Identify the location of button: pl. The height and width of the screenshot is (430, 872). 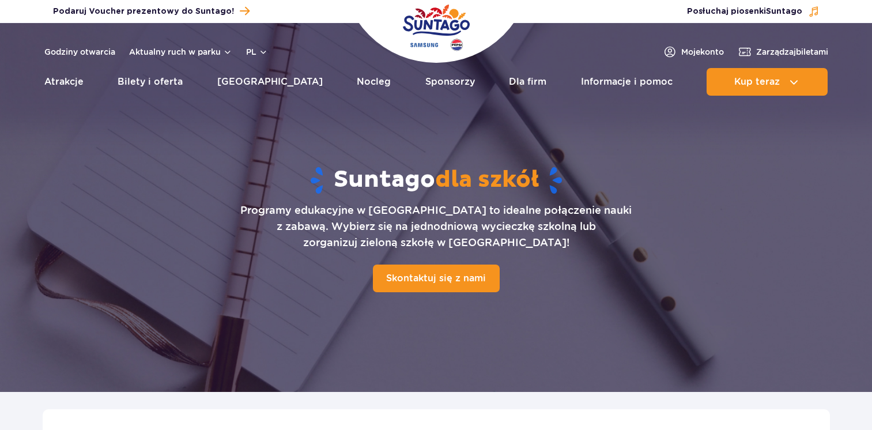
(257, 52).